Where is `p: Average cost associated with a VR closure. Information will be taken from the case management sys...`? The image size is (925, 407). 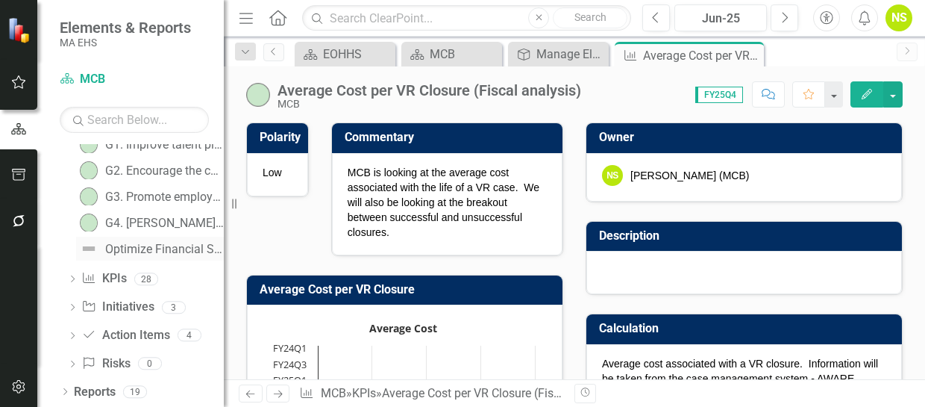
p: Average cost associated with a VR closure. Information will be taken from the case management sys... is located at coordinates (744, 371).